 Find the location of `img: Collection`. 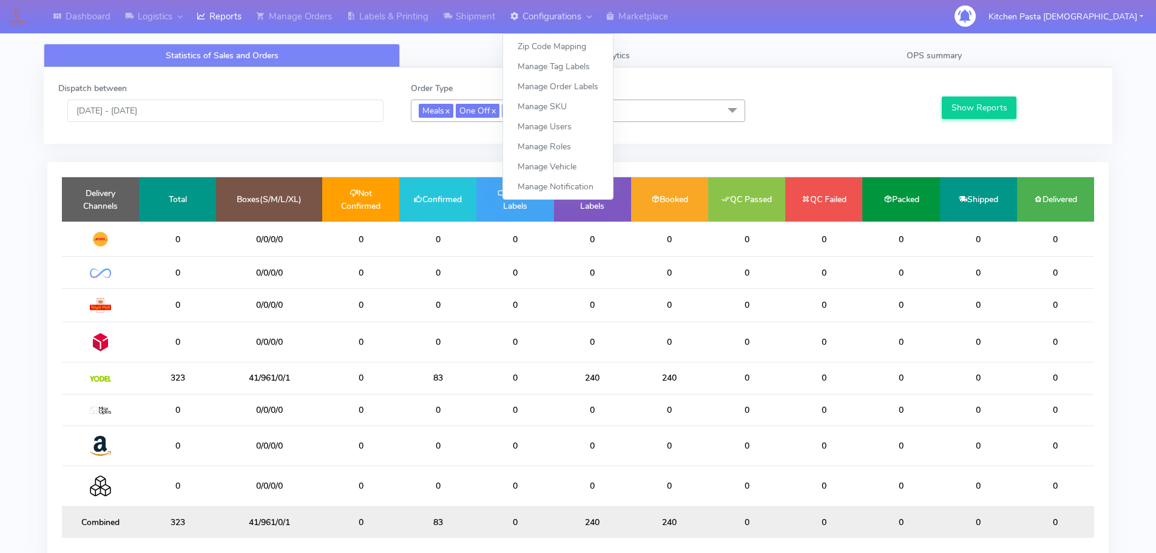

img: Collection is located at coordinates (100, 486).